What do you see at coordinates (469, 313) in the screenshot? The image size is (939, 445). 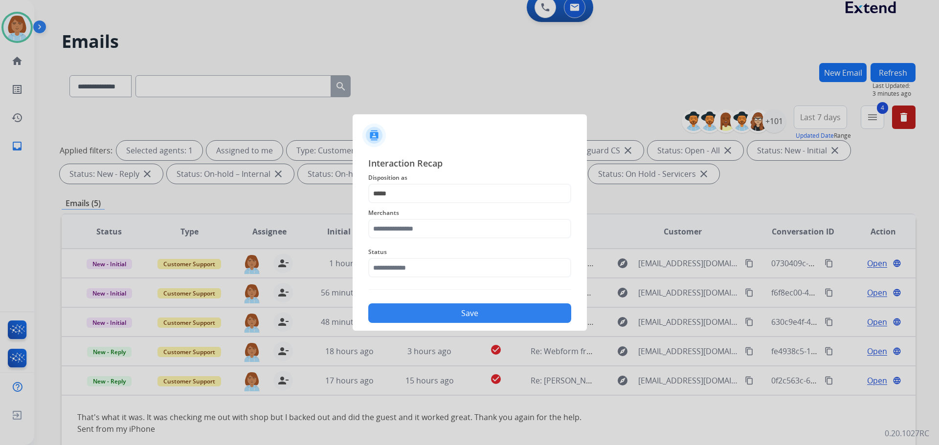 I see `button: Save` at bounding box center [469, 313].